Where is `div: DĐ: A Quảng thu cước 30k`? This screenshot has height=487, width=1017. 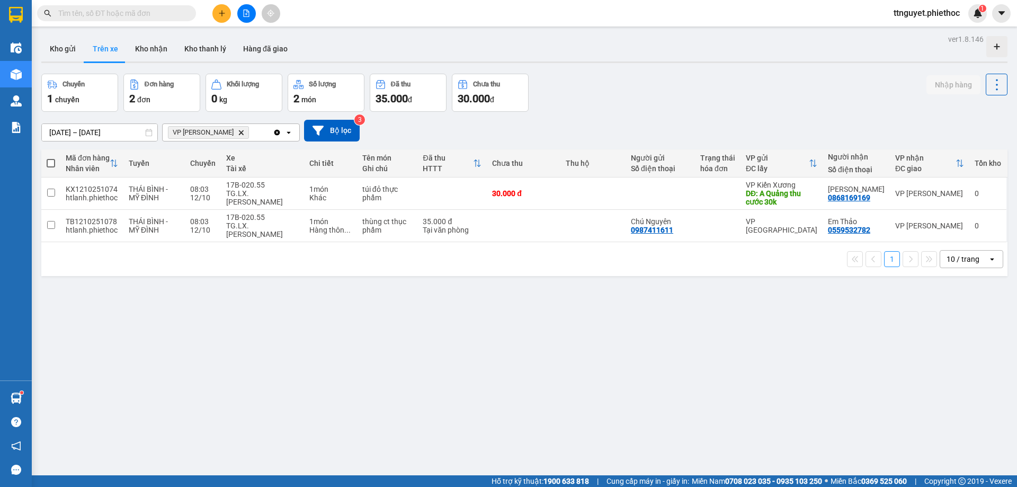 div: DĐ: A Quảng thu cước 30k is located at coordinates (781, 198).